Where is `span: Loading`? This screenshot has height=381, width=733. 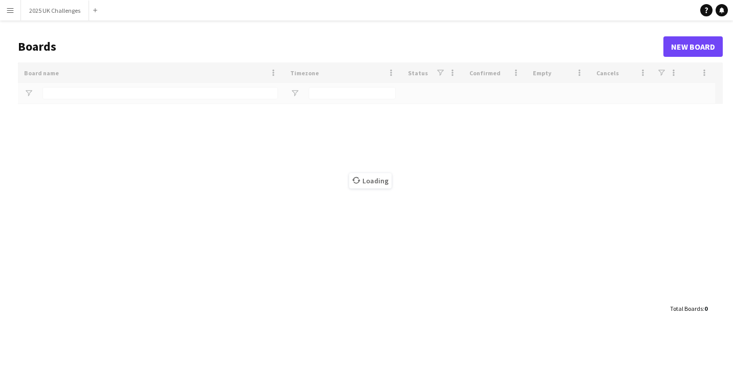
span: Loading is located at coordinates (370, 181).